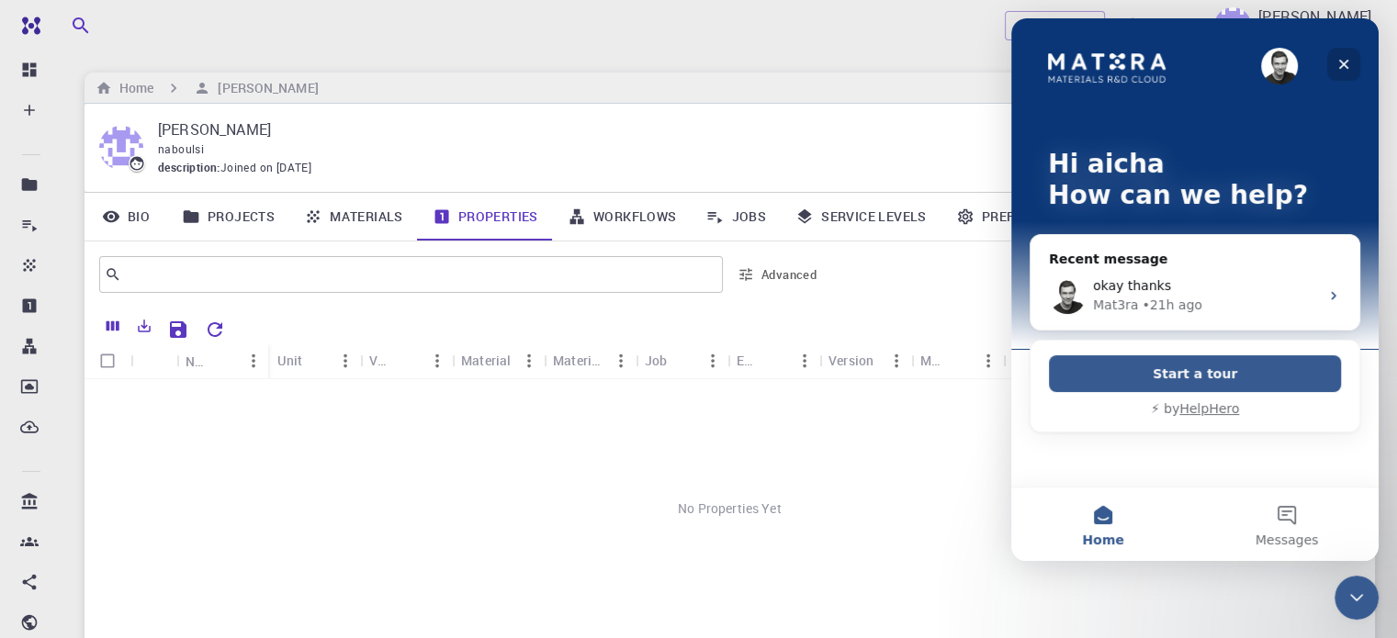 The width and height of the screenshot is (1397, 638). What do you see at coordinates (736, 217) in the screenshot?
I see `a: Jobs` at bounding box center [736, 217].